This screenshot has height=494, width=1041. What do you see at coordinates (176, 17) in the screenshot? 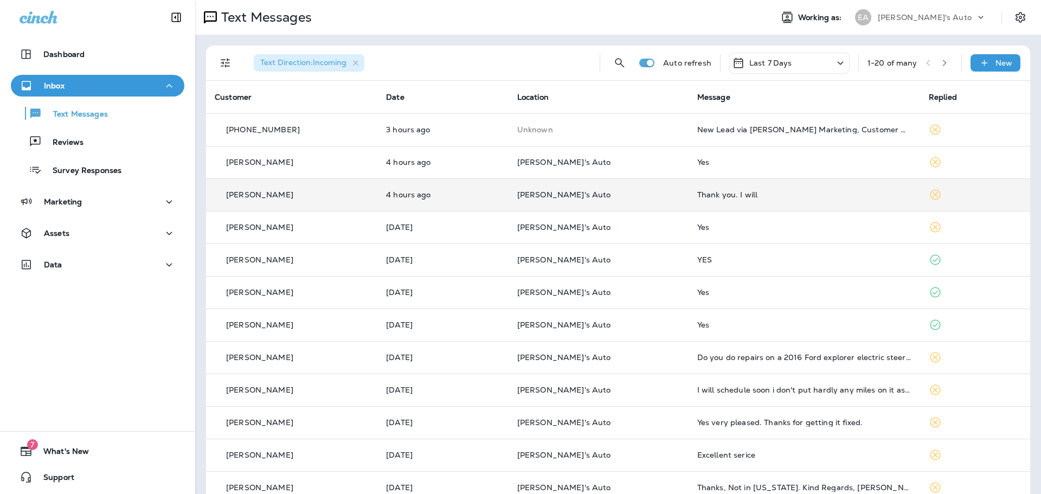
I see `button: Collapse Sidebar` at bounding box center [176, 17].